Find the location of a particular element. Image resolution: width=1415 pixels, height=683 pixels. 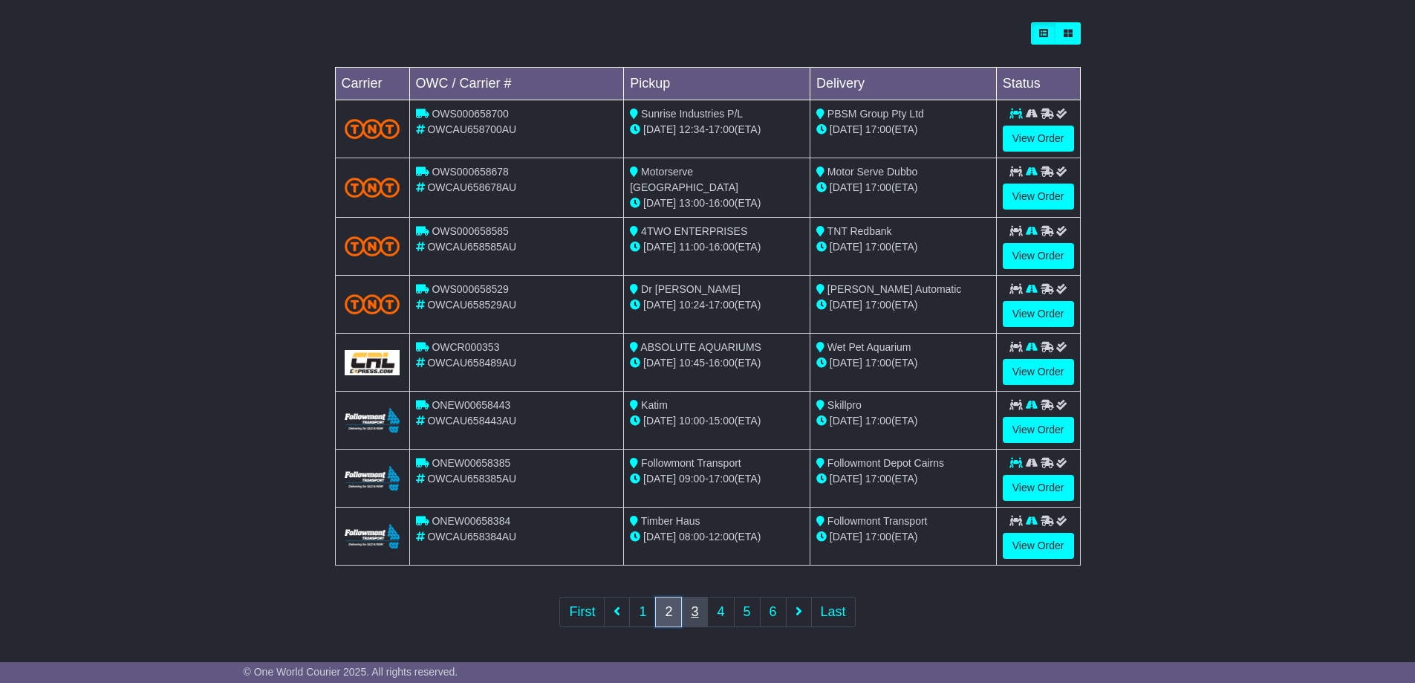

span: OWCAU658443AU is located at coordinates (472, 420).